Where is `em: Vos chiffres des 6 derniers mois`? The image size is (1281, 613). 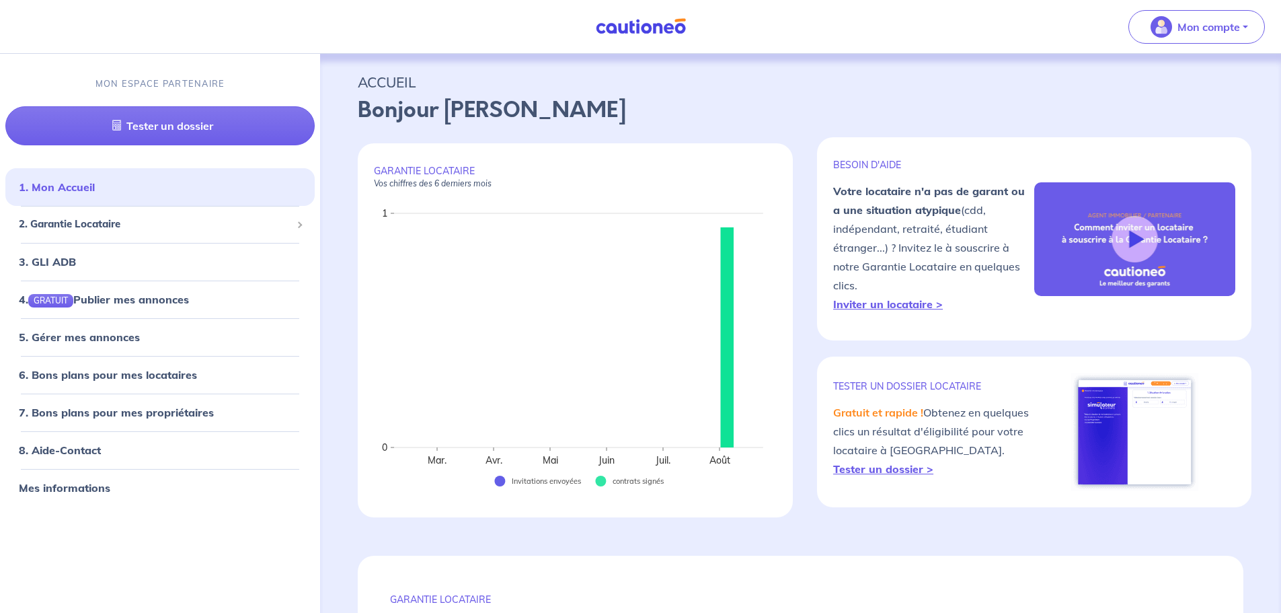
em: Vos chiffres des 6 derniers mois is located at coordinates (433, 183).